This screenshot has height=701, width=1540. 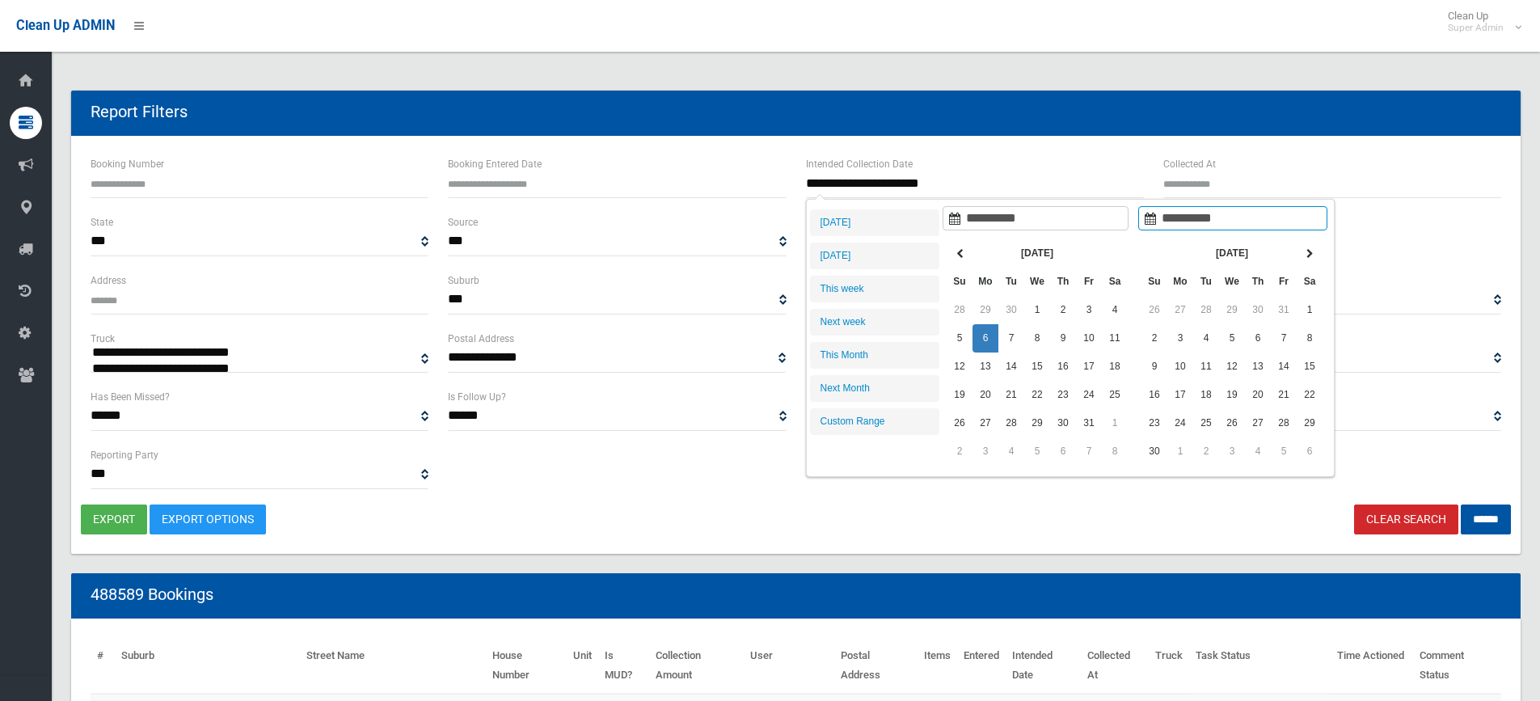 What do you see at coordinates (1044, 666) in the screenshot?
I see `th: Intended Date` at bounding box center [1044, 666].